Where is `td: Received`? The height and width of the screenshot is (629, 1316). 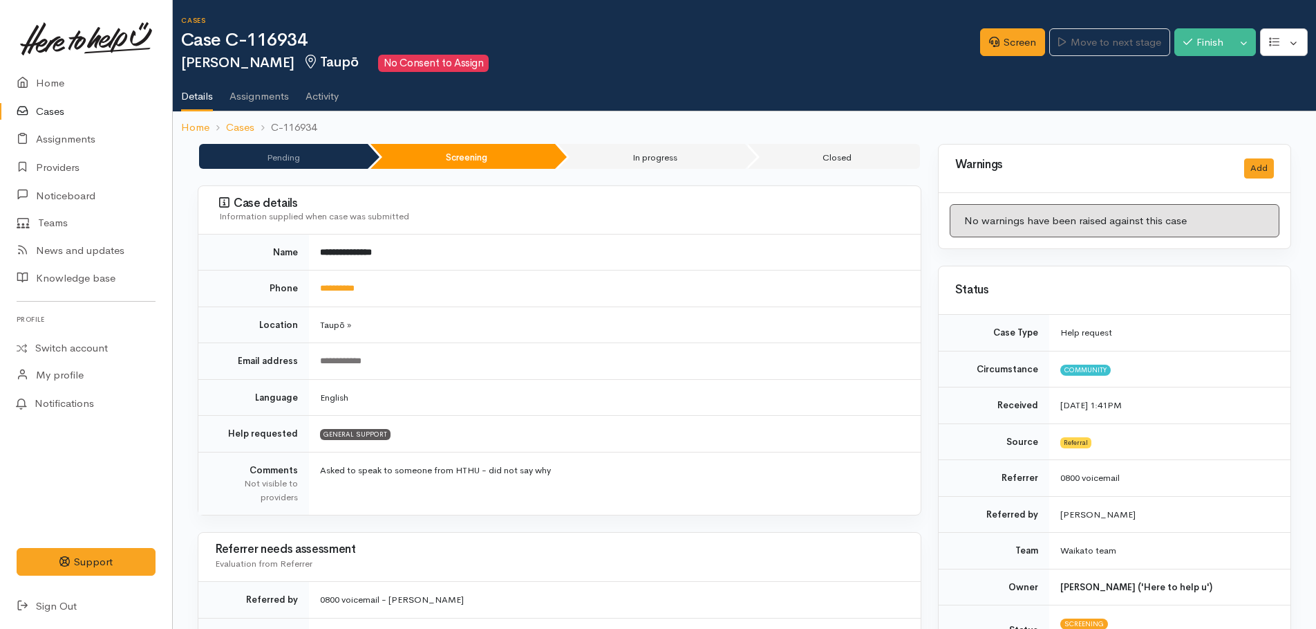
td: Received is located at coordinates (994, 405).